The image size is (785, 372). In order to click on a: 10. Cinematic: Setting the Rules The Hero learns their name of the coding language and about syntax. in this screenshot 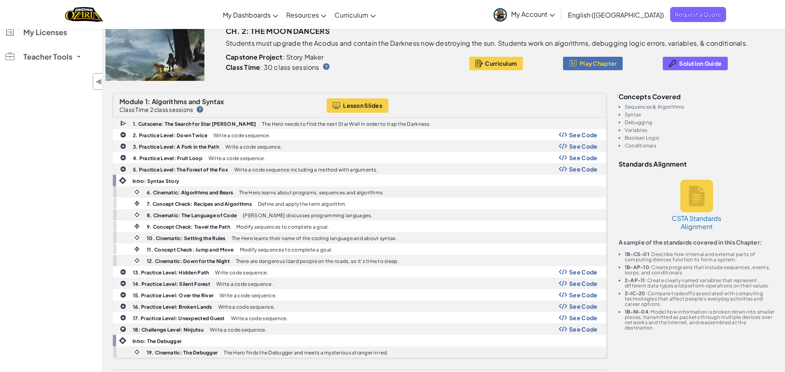, I will do `click(359, 238)`.